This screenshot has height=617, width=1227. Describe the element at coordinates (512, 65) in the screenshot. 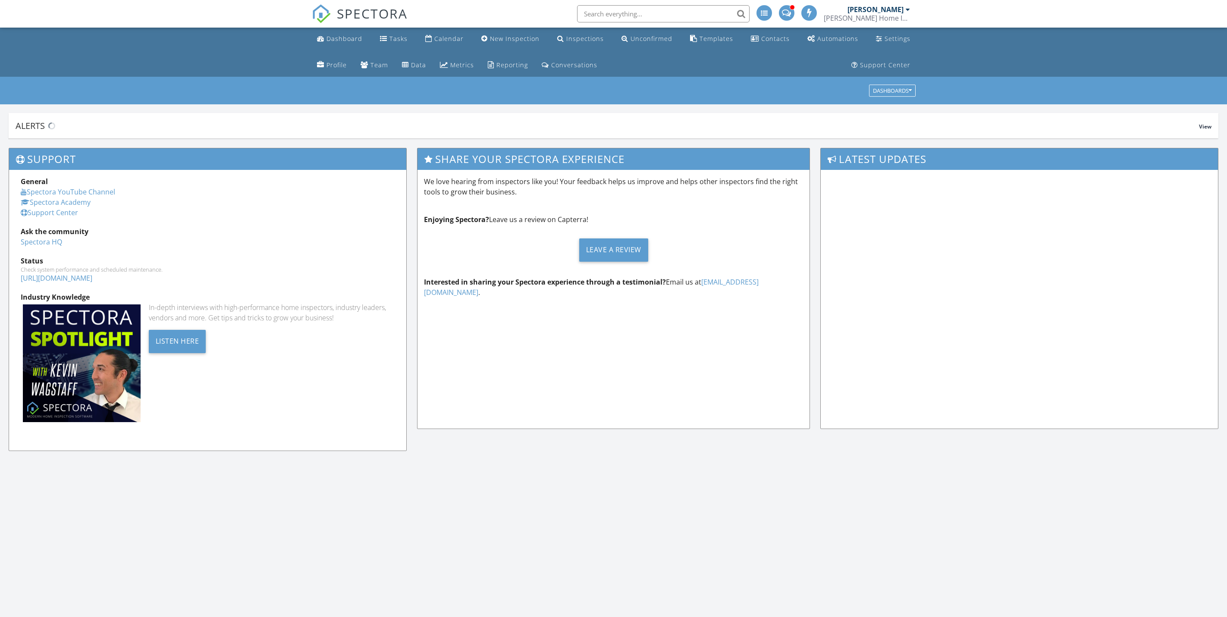

I see `div: Reporting` at that location.